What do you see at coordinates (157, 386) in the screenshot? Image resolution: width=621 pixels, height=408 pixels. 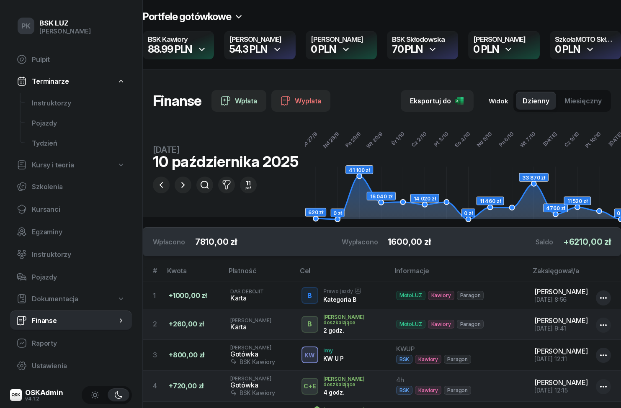 I see `div: 4` at bounding box center [157, 386].